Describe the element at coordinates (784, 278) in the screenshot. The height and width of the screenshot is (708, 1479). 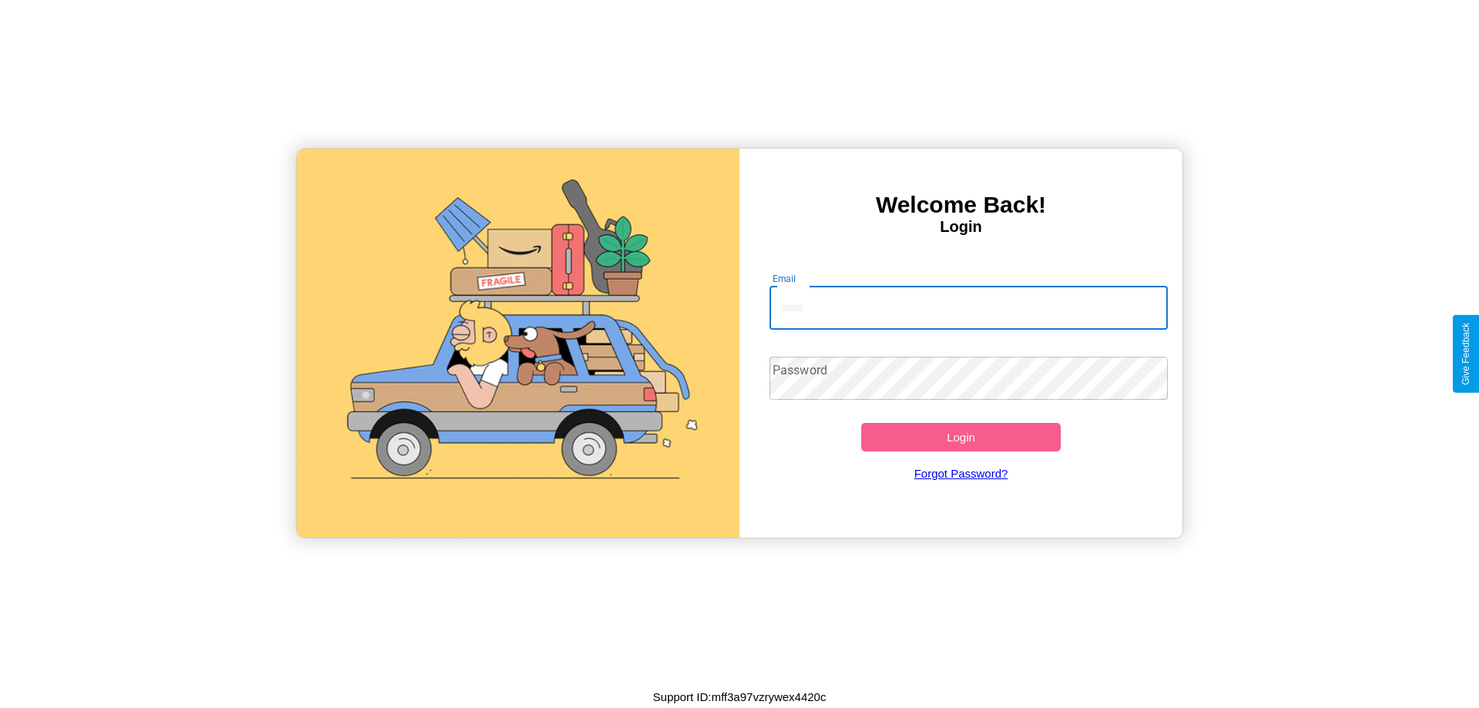
I see `label: Email` at that location.